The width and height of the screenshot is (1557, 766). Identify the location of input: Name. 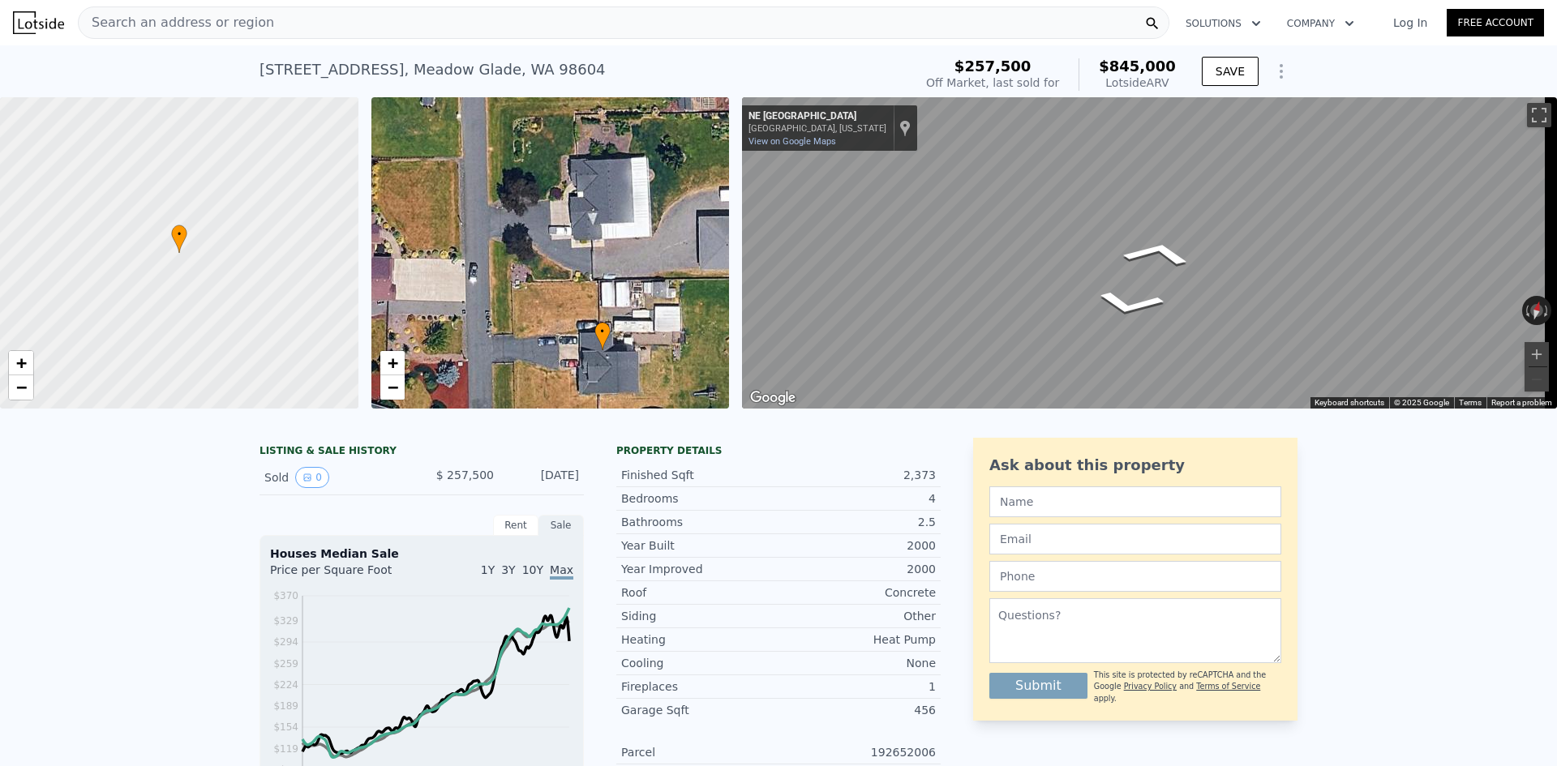
(1135, 502).